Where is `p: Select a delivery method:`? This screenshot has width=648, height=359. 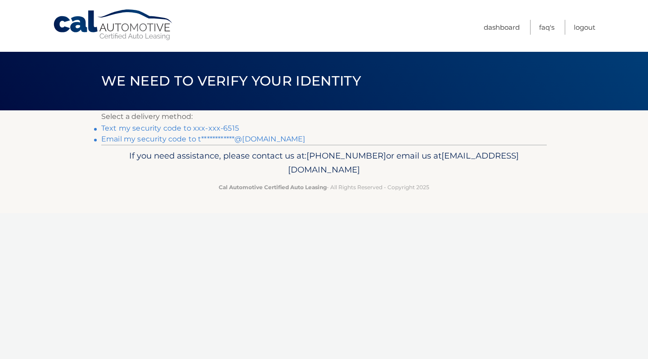 p: Select a delivery method: is located at coordinates (324, 117).